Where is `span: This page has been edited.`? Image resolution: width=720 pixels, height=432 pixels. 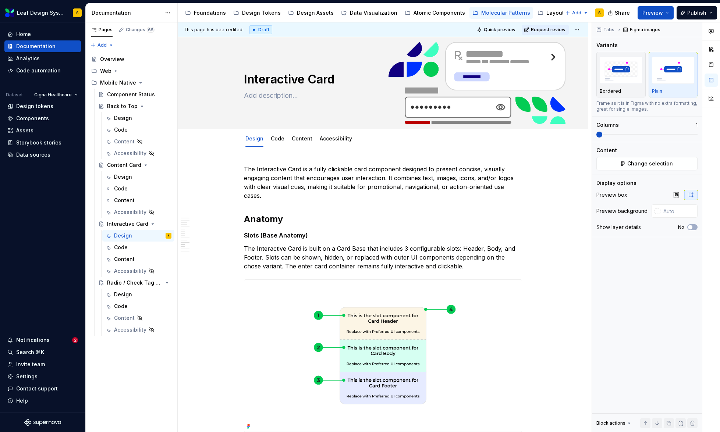
span: This page has been edited. is located at coordinates (213, 30).